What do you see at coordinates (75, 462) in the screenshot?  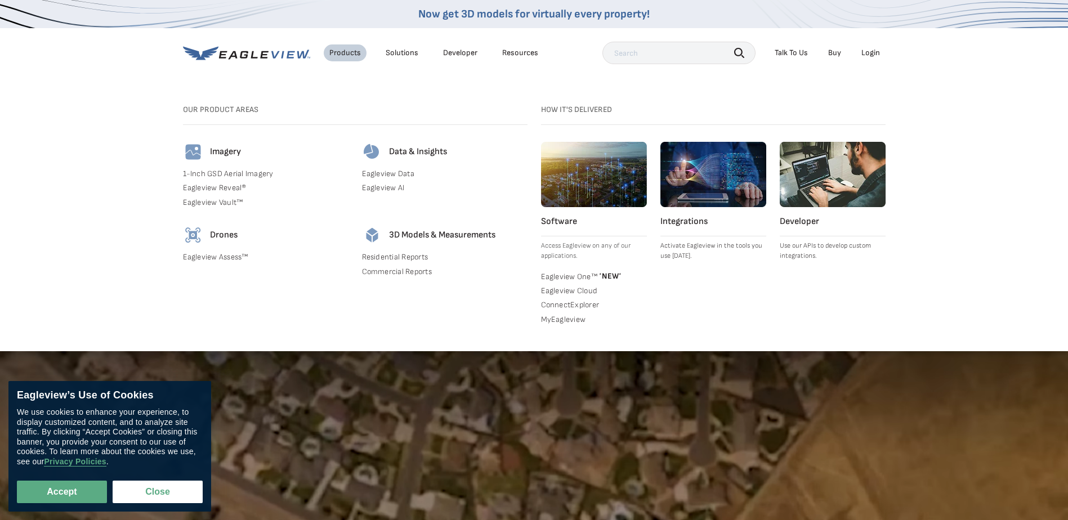 I see `a: Privacy Policies` at bounding box center [75, 462].